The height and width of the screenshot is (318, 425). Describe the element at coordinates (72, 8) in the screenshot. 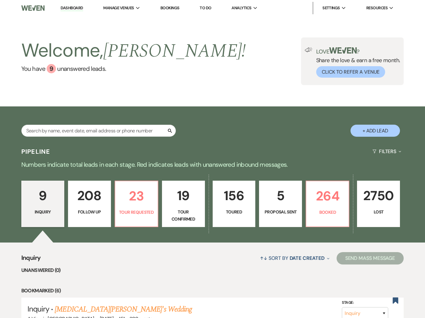

I see `a: Dashboard` at that location.